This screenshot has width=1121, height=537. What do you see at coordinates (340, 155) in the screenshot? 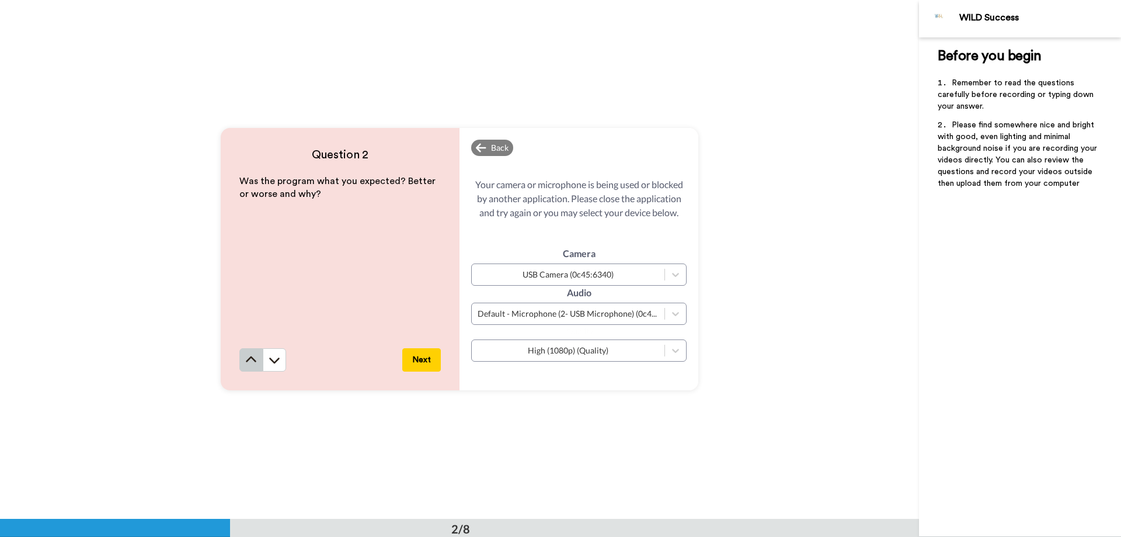
I see `h4: Question 2` at bounding box center [340, 155].